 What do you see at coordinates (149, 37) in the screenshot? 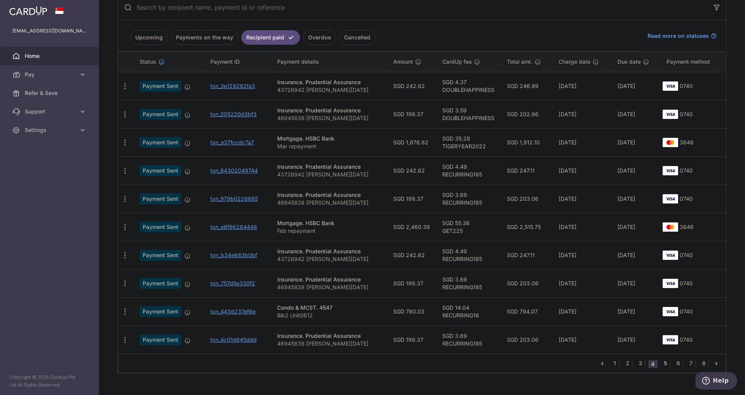
I see `a: Upcoming` at bounding box center [149, 37].